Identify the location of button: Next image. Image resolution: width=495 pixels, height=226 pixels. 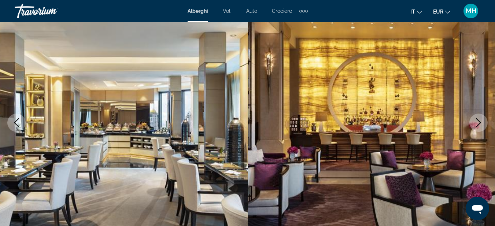
(479, 123).